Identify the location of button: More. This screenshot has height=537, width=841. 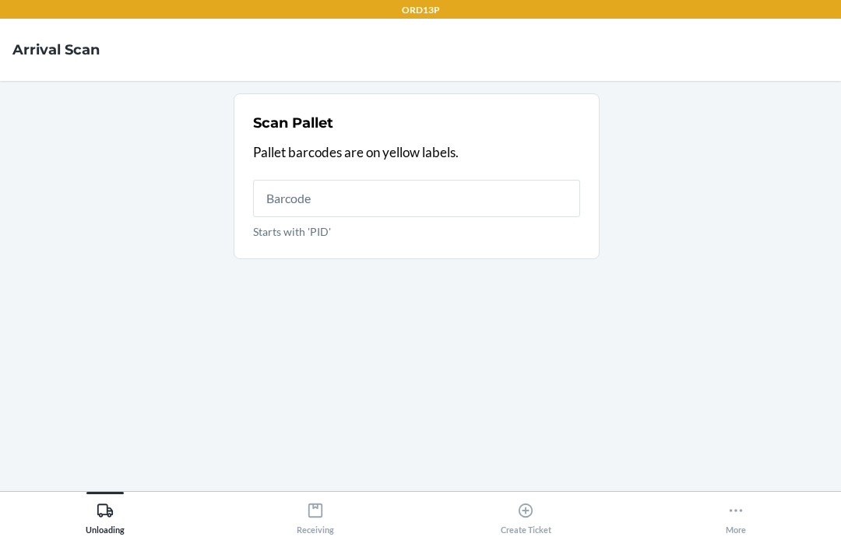
(736, 513).